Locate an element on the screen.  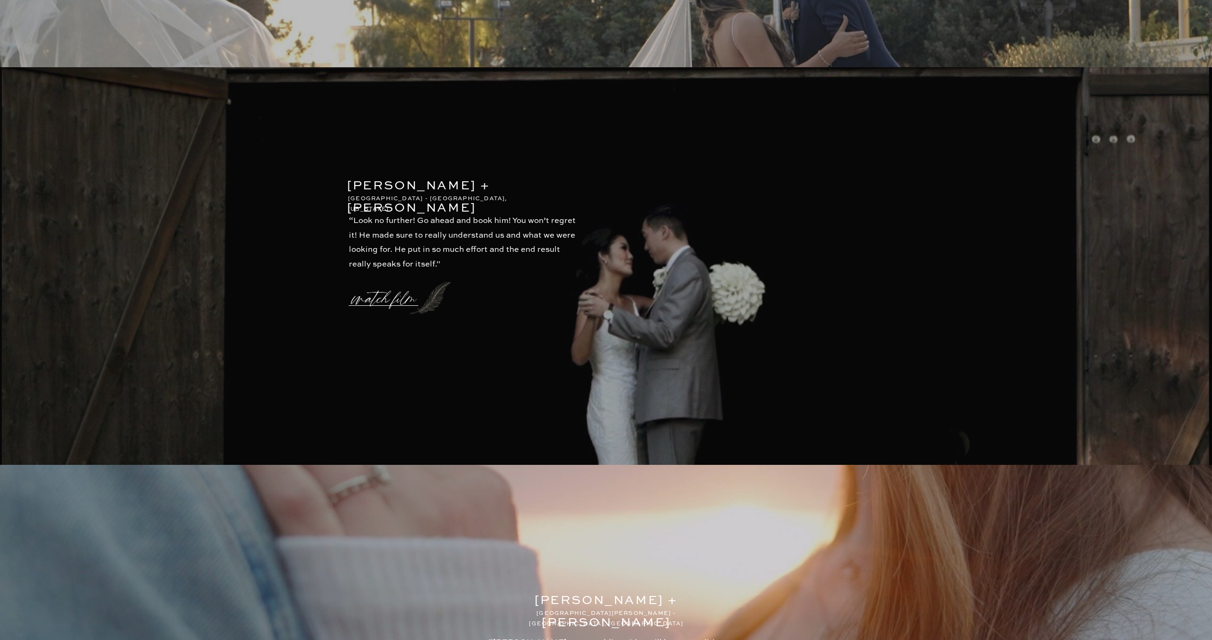
p: “Look no further! Go ahead and book him! You won’t regret it! He made sure to really understand u... is located at coordinates (462, 245).